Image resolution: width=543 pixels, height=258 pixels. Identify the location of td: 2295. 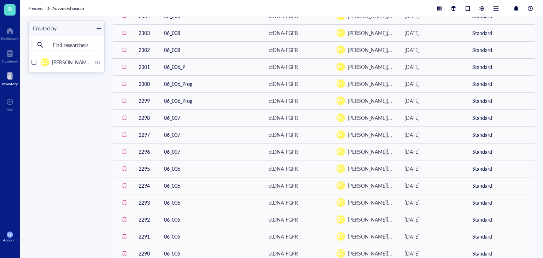
(146, 168).